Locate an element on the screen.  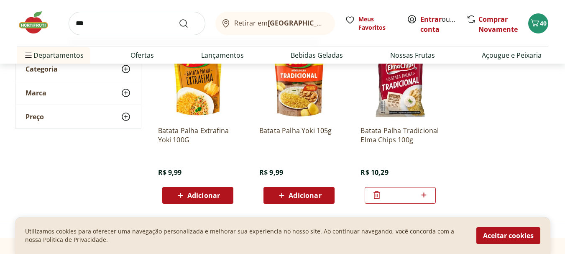
button: Carrinho is located at coordinates (539, 23).